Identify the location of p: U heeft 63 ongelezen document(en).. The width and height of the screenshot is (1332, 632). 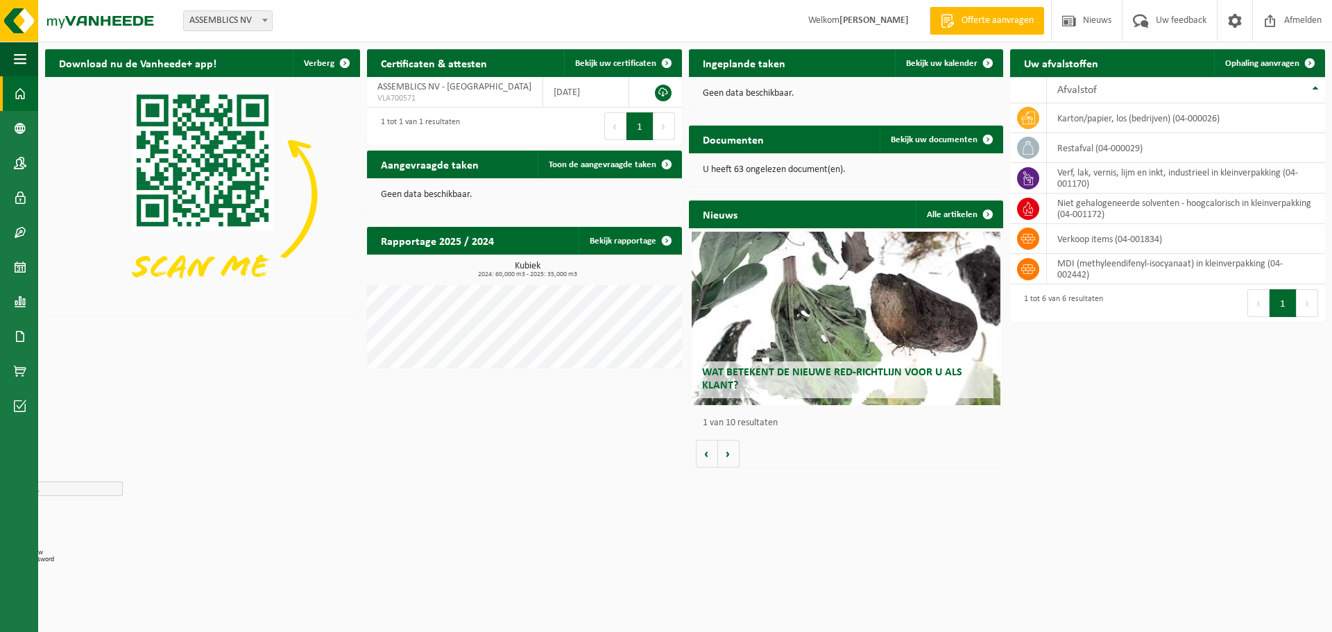
(846, 170).